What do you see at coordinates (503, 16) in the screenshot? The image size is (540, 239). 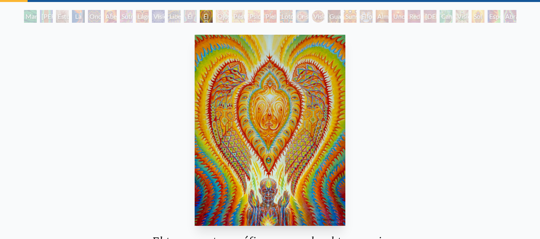 I see `font: Esponjado` at bounding box center [503, 16].